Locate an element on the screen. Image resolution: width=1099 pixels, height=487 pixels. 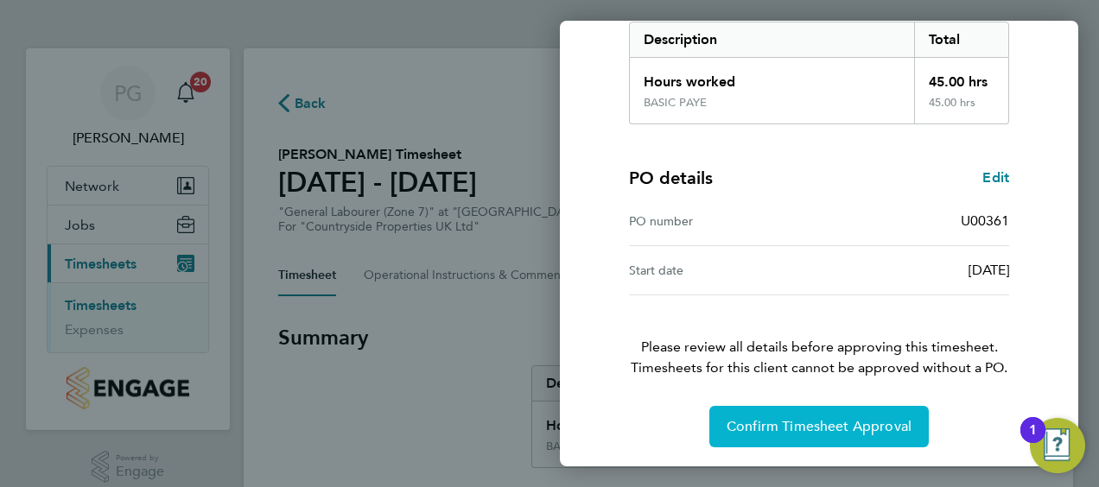
div: Summary of 25 - 31 Aug 2025 is located at coordinates (819, 73).